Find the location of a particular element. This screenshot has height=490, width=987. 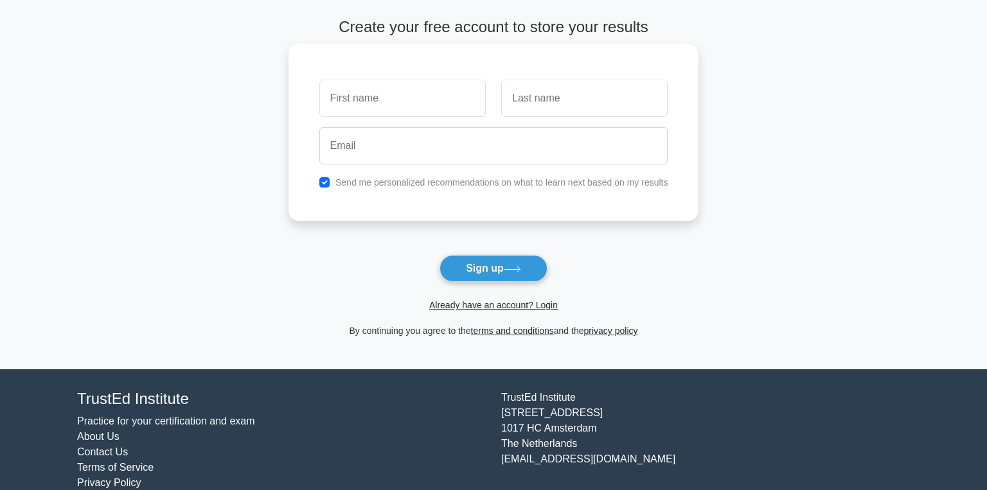

input: First name is located at coordinates (402, 98).